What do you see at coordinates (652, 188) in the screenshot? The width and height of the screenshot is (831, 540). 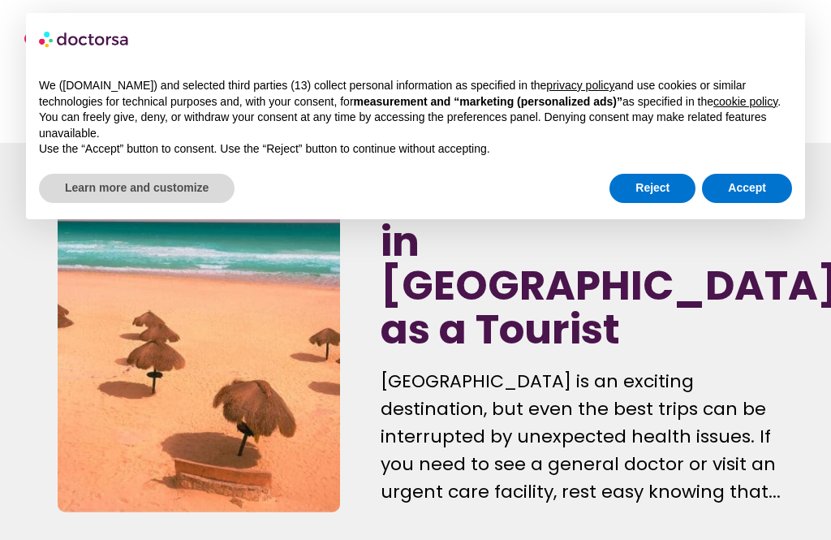 I see `button: Reject` at bounding box center [652, 188].